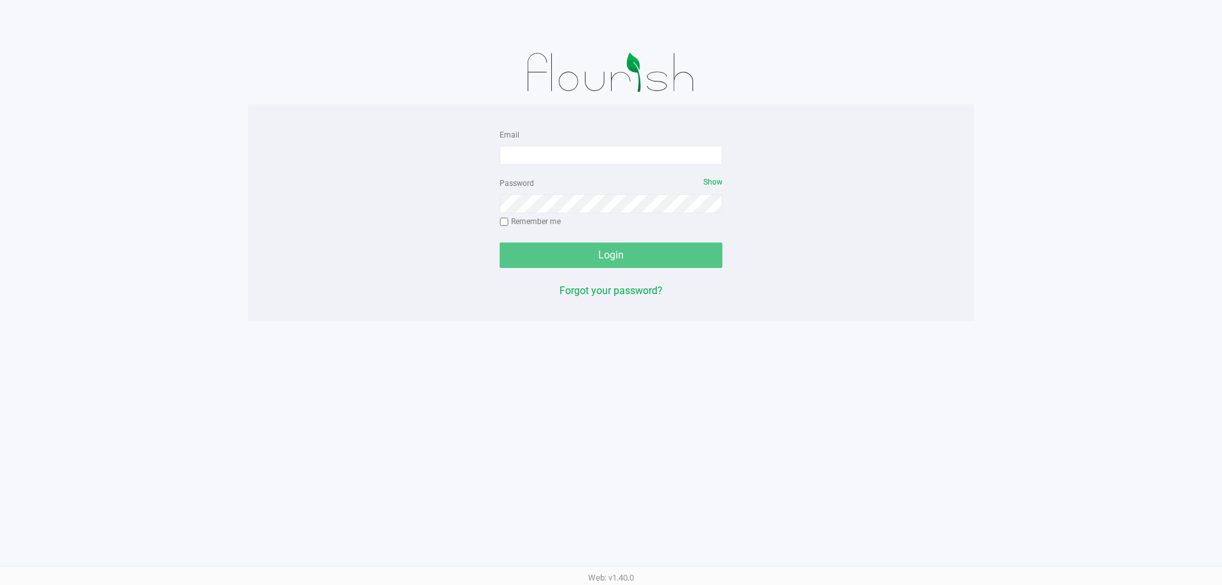 The width and height of the screenshot is (1222, 585). I want to click on label: Email, so click(509, 135).